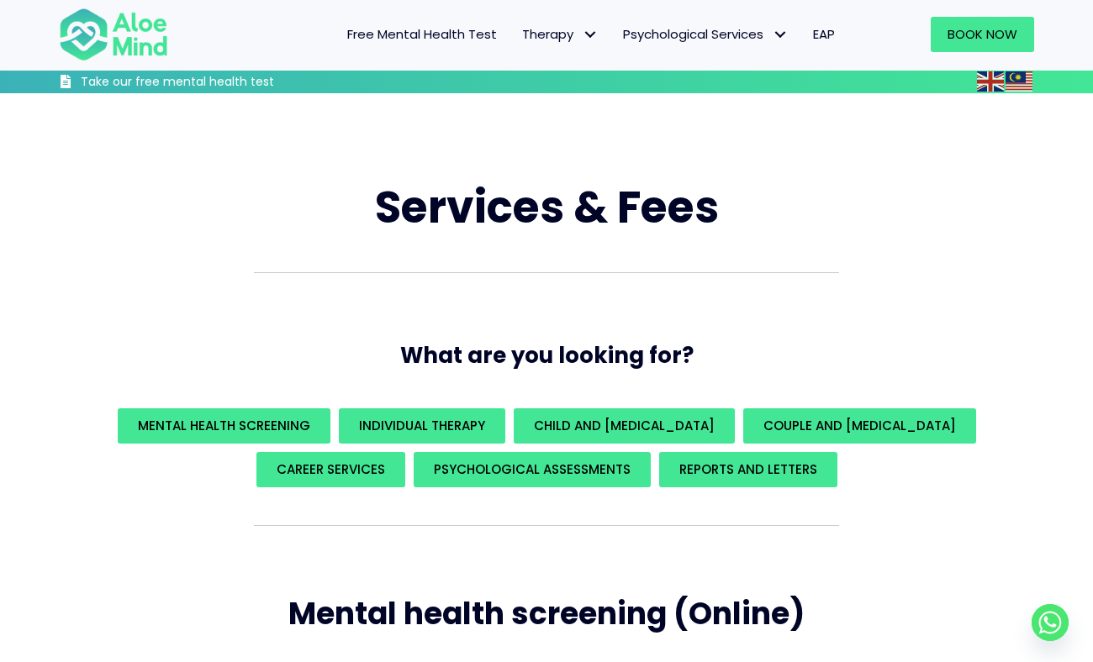 This screenshot has height=662, width=1093. What do you see at coordinates (824, 34) in the screenshot?
I see `span: EAP` at bounding box center [824, 34].